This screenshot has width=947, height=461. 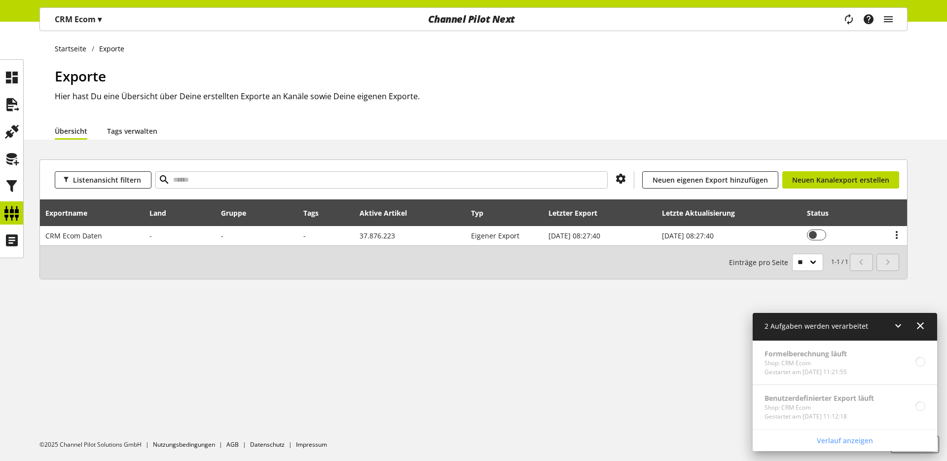 What do you see at coordinates (388, 213) in the screenshot?
I see `div: Aktive Artikel` at bounding box center [388, 213].